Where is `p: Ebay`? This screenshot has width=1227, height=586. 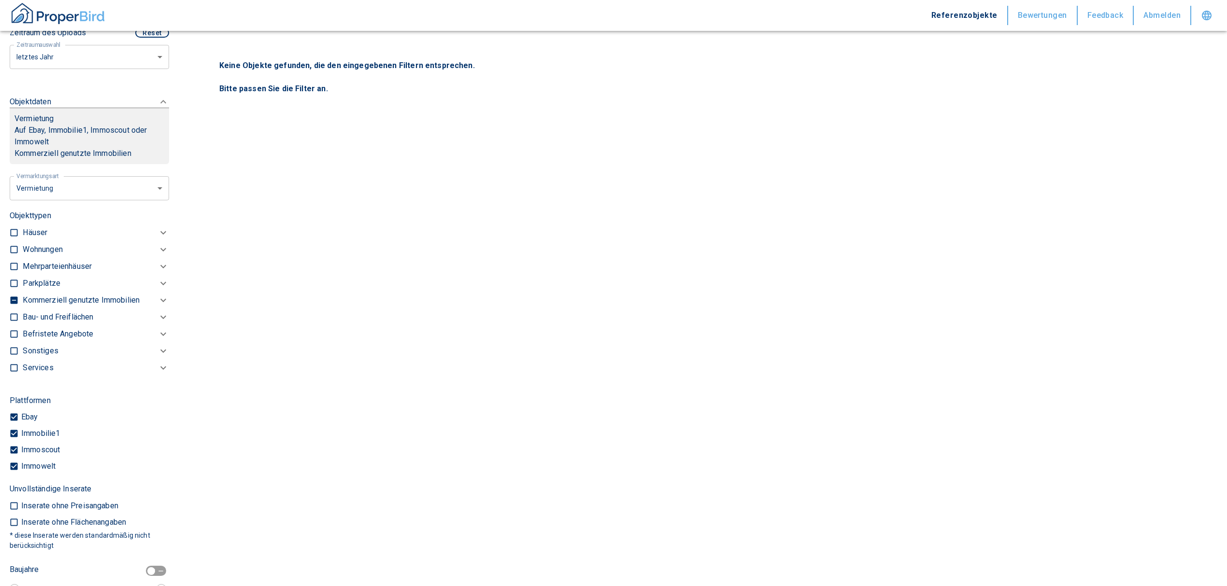
p: Ebay is located at coordinates (28, 417).